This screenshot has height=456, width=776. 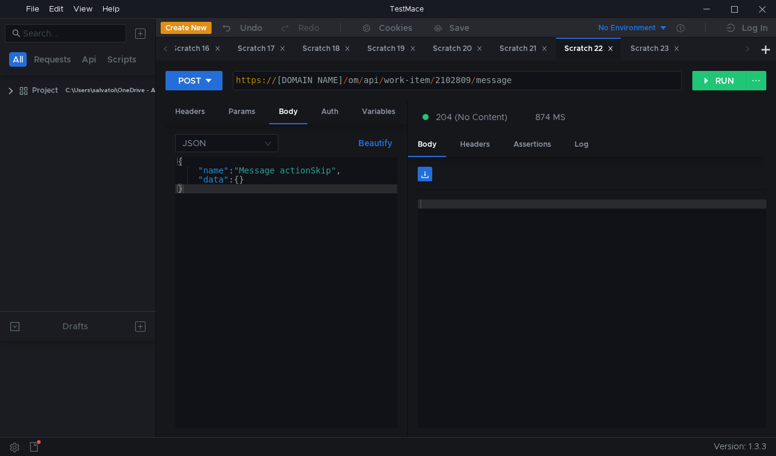 I want to click on input: Search..., so click(x=71, y=33).